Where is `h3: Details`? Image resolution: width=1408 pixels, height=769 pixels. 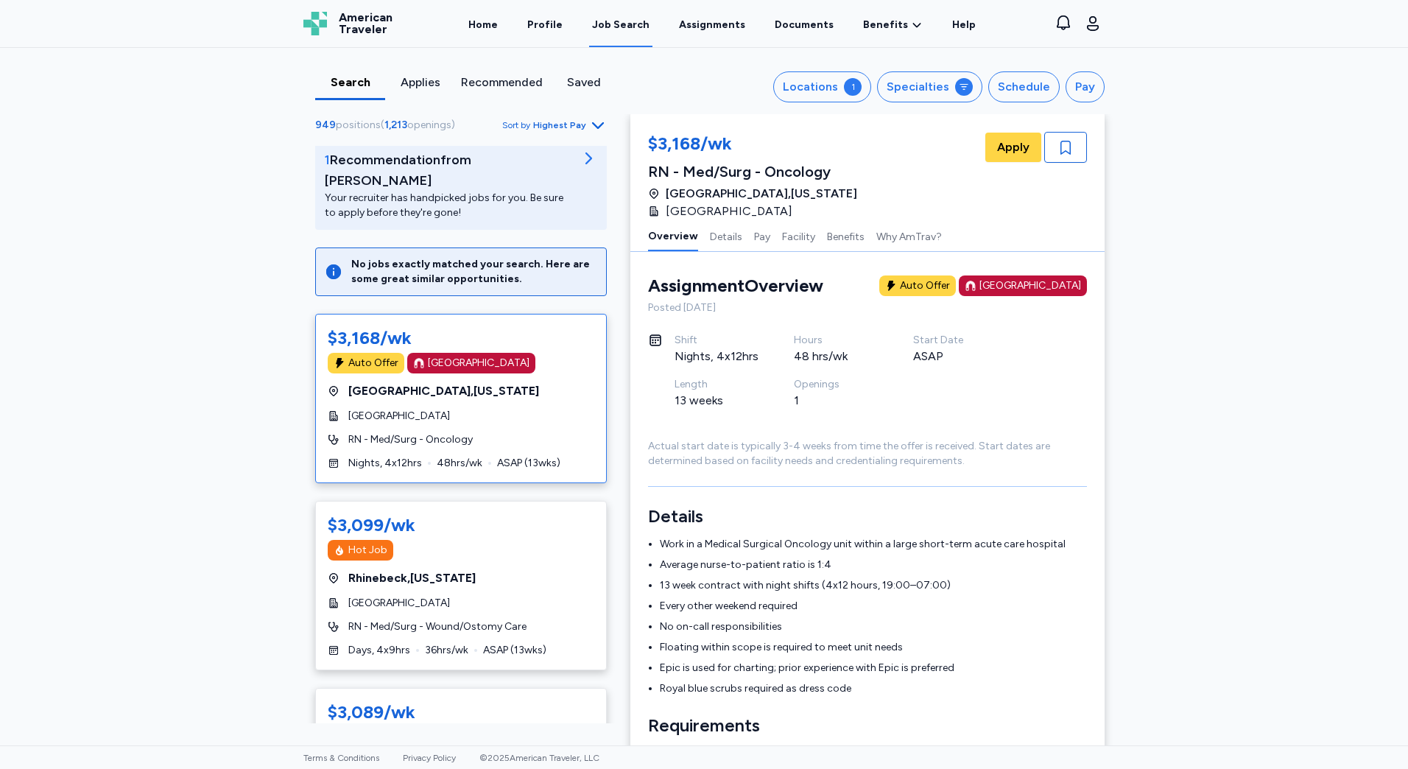 h3: Details is located at coordinates (868, 516).